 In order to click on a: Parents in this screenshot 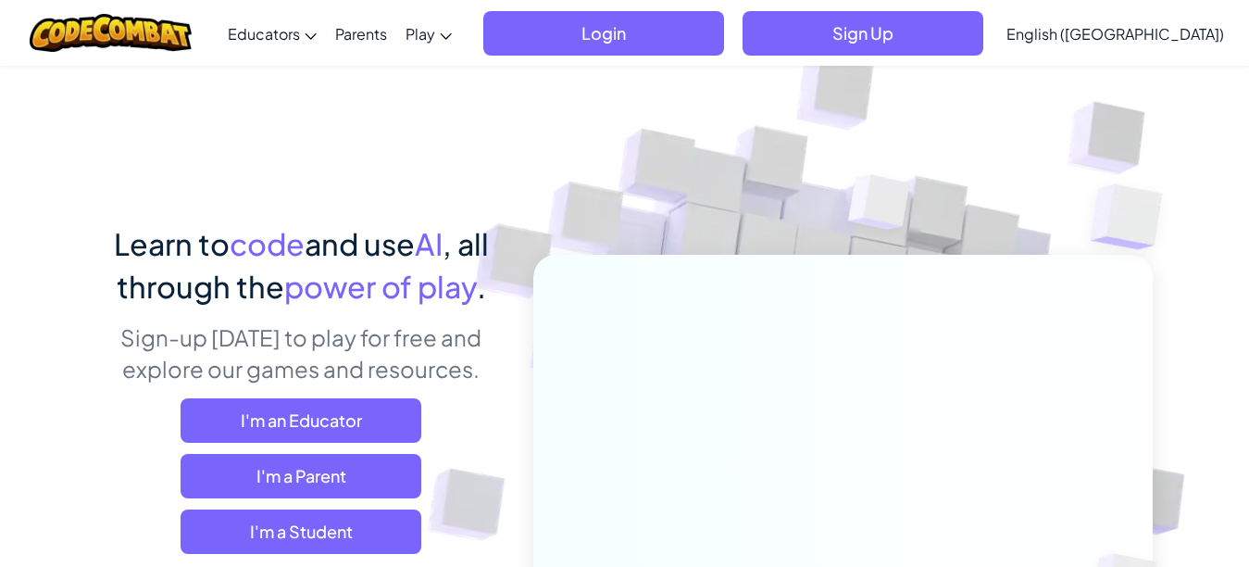, I will do `click(361, 33)`.